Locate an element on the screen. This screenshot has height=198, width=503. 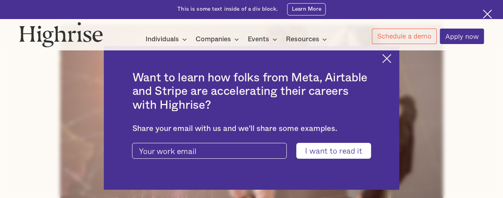
div: This is some text inside of a div block. is located at coordinates (227, 9).